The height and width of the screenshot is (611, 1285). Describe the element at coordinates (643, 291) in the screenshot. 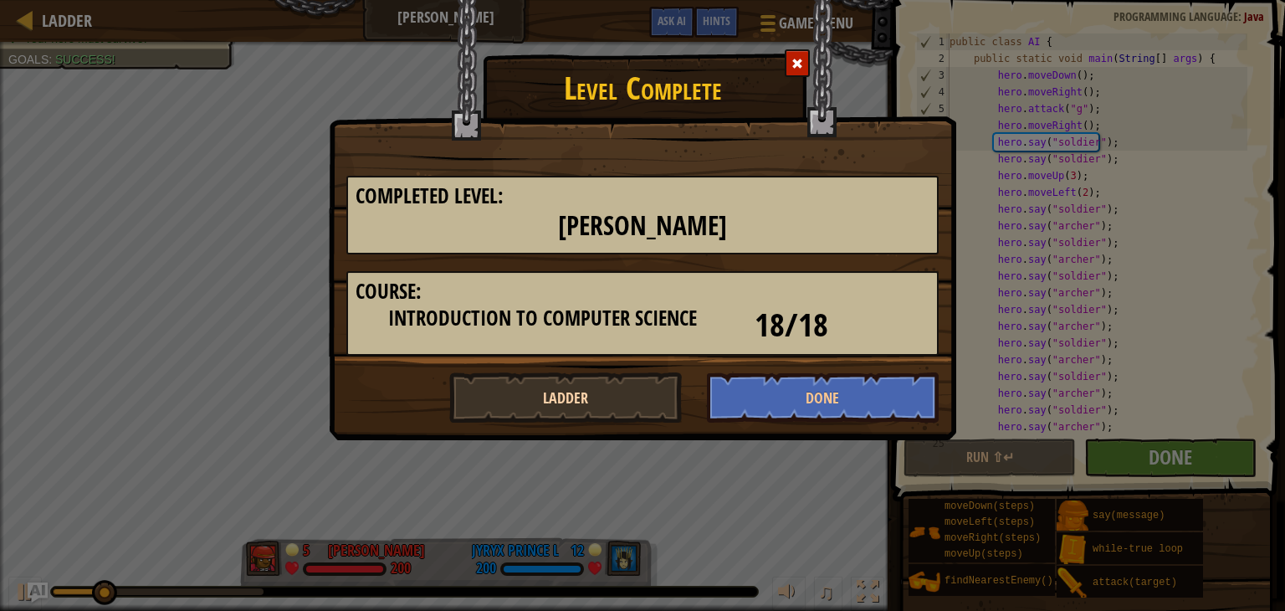

I see `h3: Course:` at that location.